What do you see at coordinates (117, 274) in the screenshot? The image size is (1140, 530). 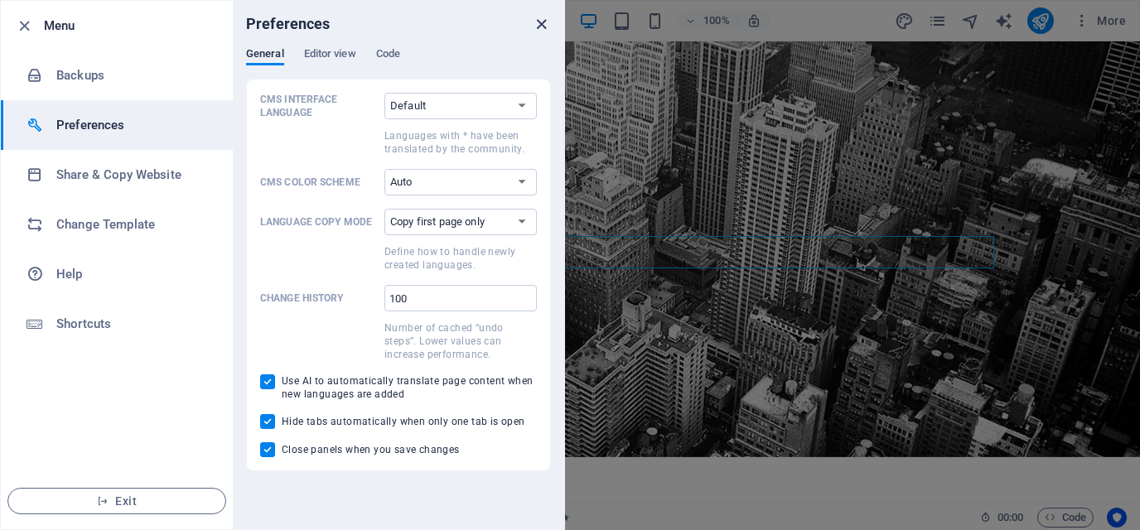 I see `a: Help` at bounding box center [117, 274].